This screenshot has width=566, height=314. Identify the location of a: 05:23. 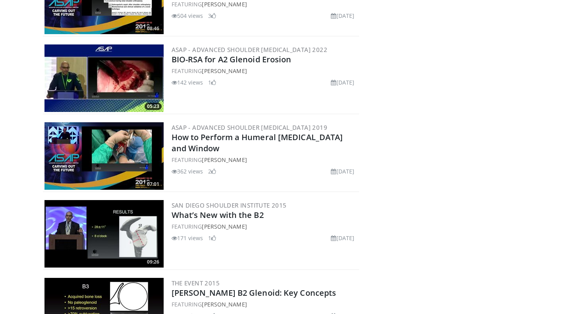
(104, 78).